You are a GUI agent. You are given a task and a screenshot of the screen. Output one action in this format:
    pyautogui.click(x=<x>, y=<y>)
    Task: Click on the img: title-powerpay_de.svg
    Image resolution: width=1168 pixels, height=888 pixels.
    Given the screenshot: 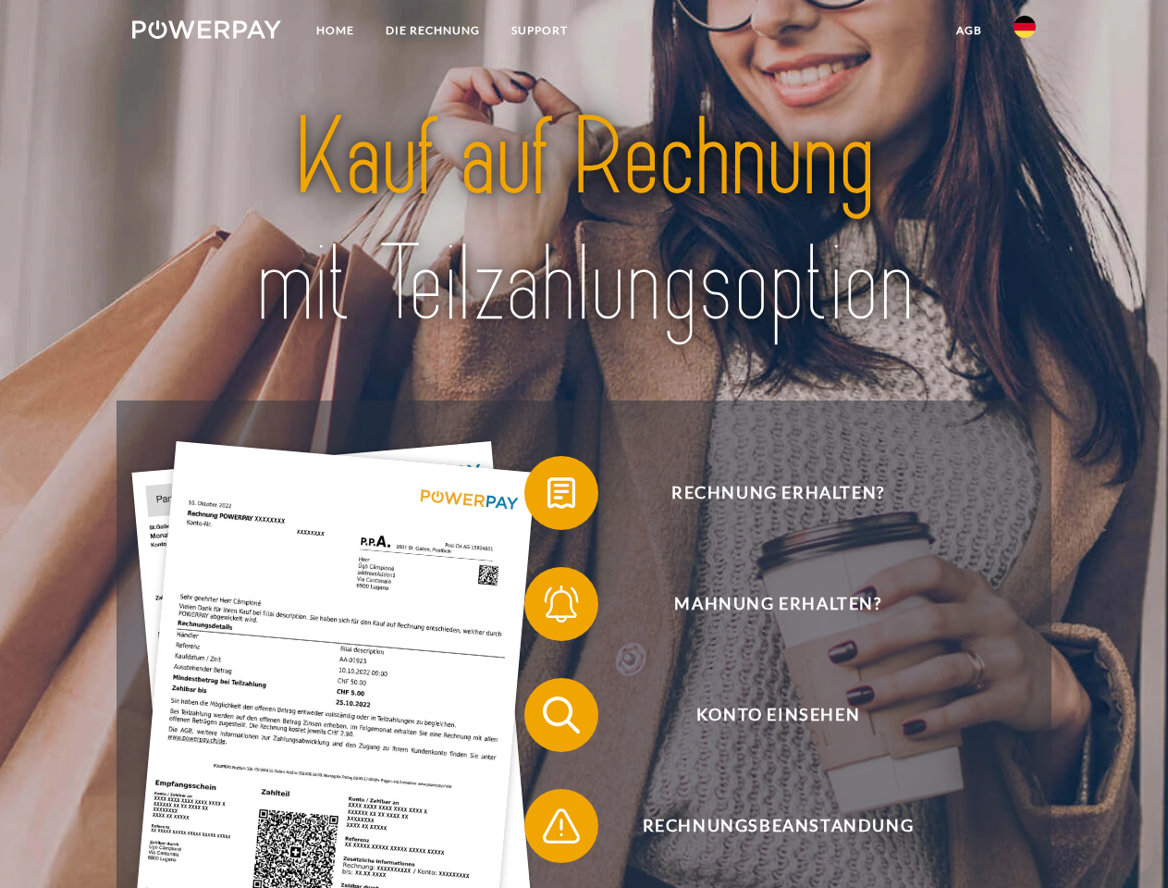 What is the action you would take?
    pyautogui.click(x=584, y=221)
    